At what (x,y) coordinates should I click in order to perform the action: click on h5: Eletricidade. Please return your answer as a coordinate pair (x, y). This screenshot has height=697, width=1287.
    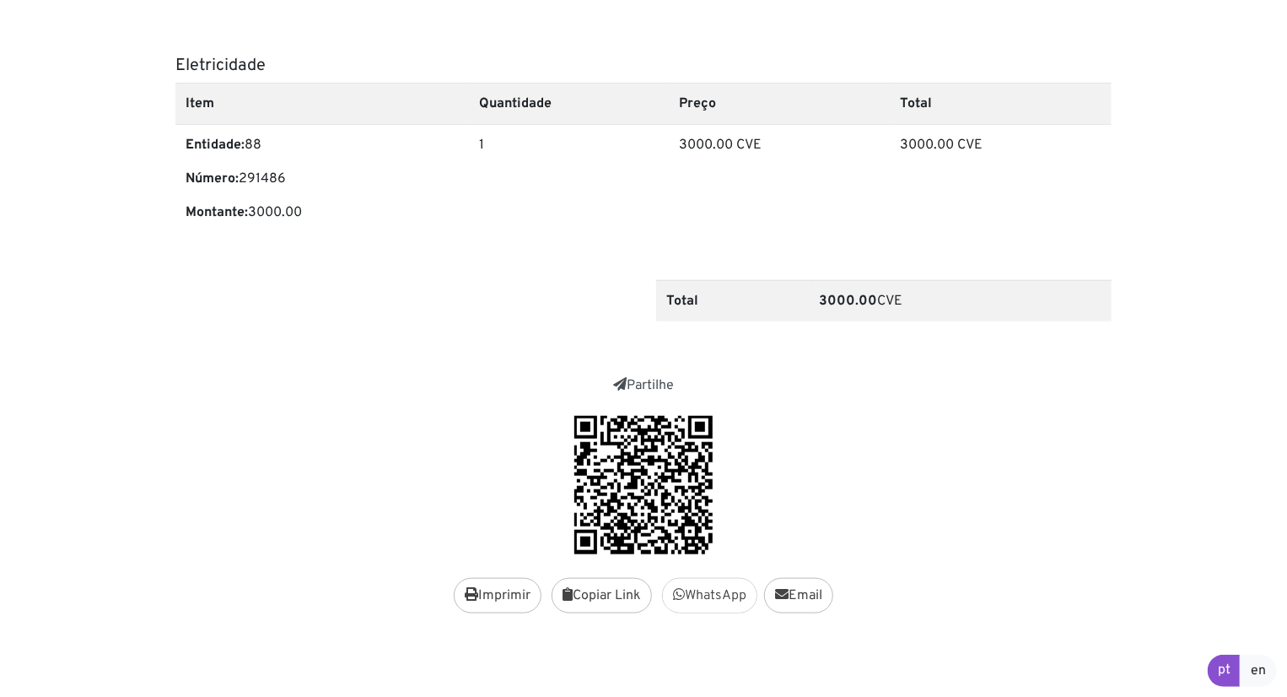
    Looking at the image, I should click on (644, 66).